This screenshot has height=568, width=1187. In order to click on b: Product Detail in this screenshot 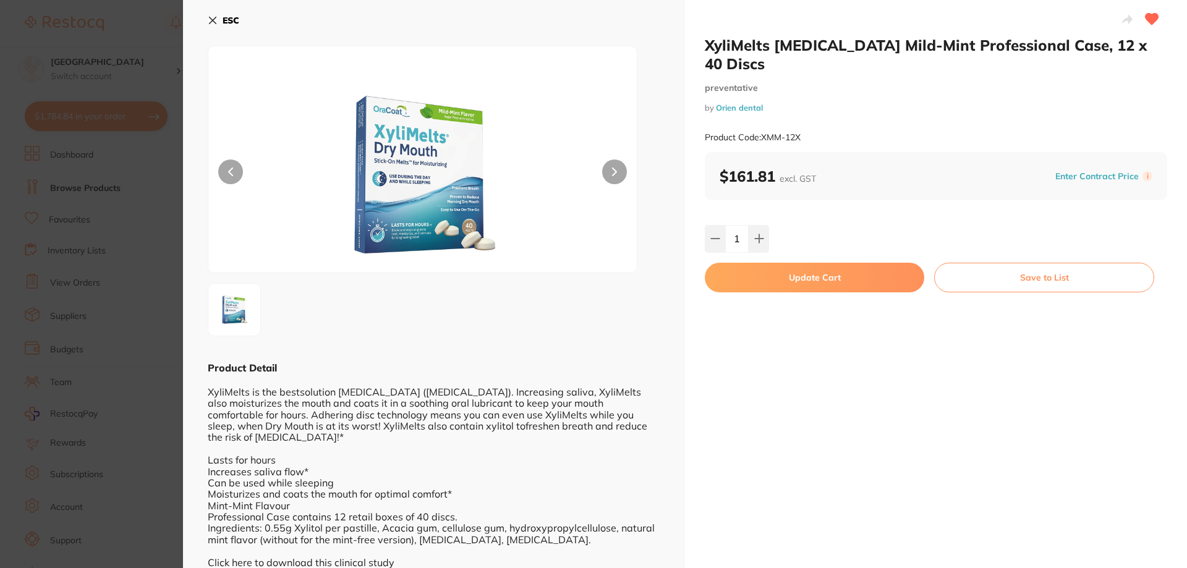, I will do `click(242, 368)`.